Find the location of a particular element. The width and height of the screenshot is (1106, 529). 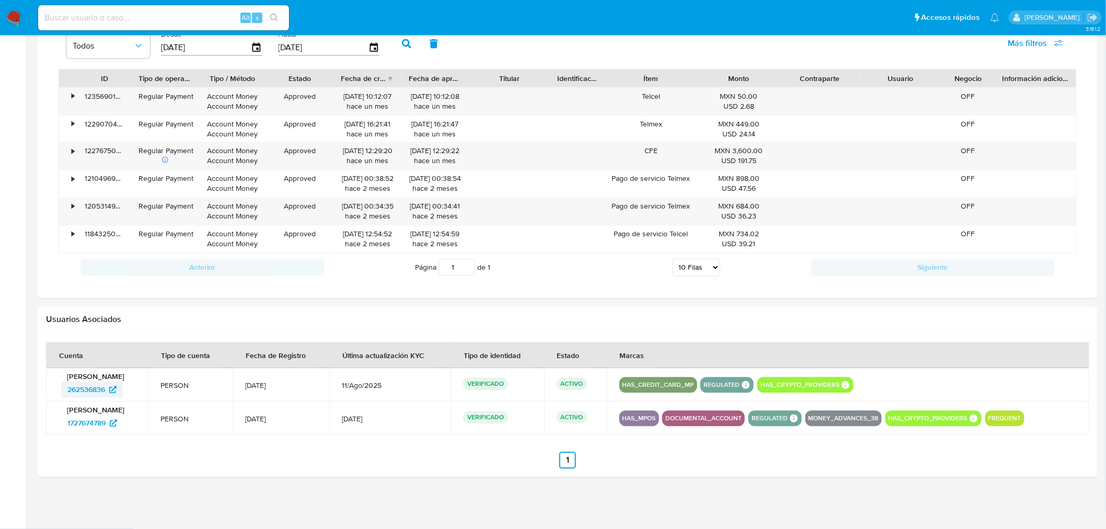

span: 3.161.2 is located at coordinates (1092, 29).